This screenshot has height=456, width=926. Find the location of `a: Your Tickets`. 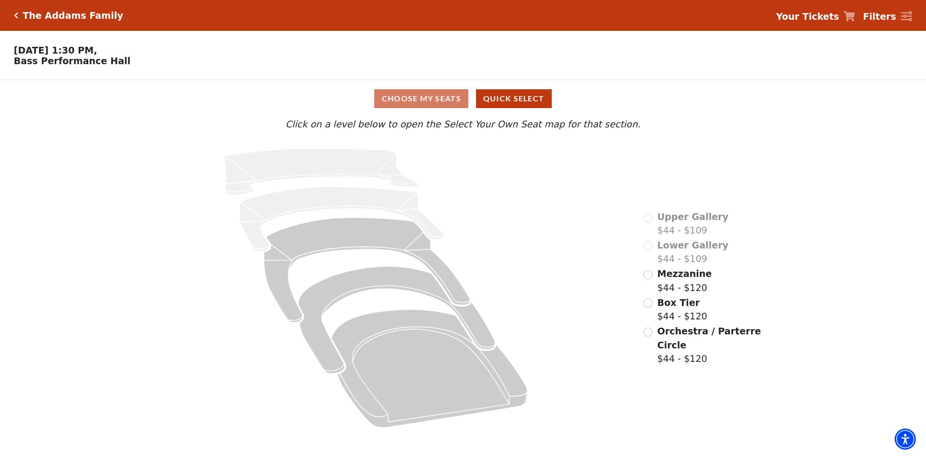

a: Your Tickets is located at coordinates (816, 16).